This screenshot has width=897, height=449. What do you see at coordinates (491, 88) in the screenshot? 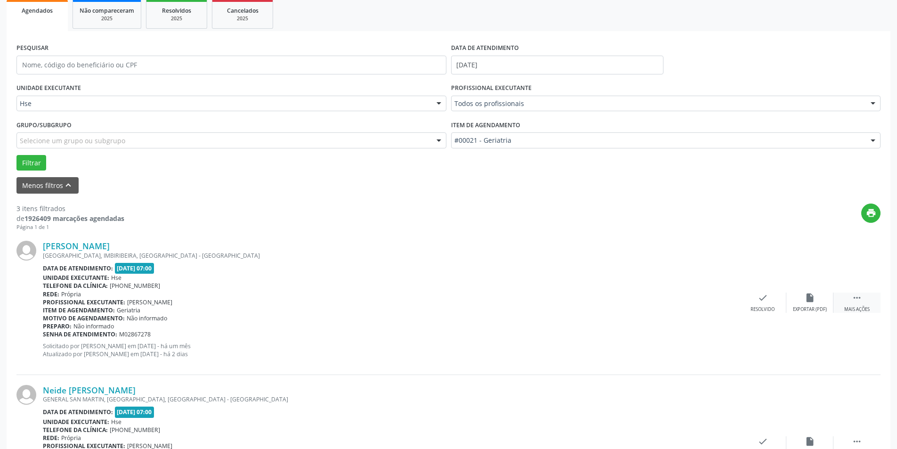
I see `label: PROFISSIONAL EXECUTANTE` at bounding box center [491, 88].